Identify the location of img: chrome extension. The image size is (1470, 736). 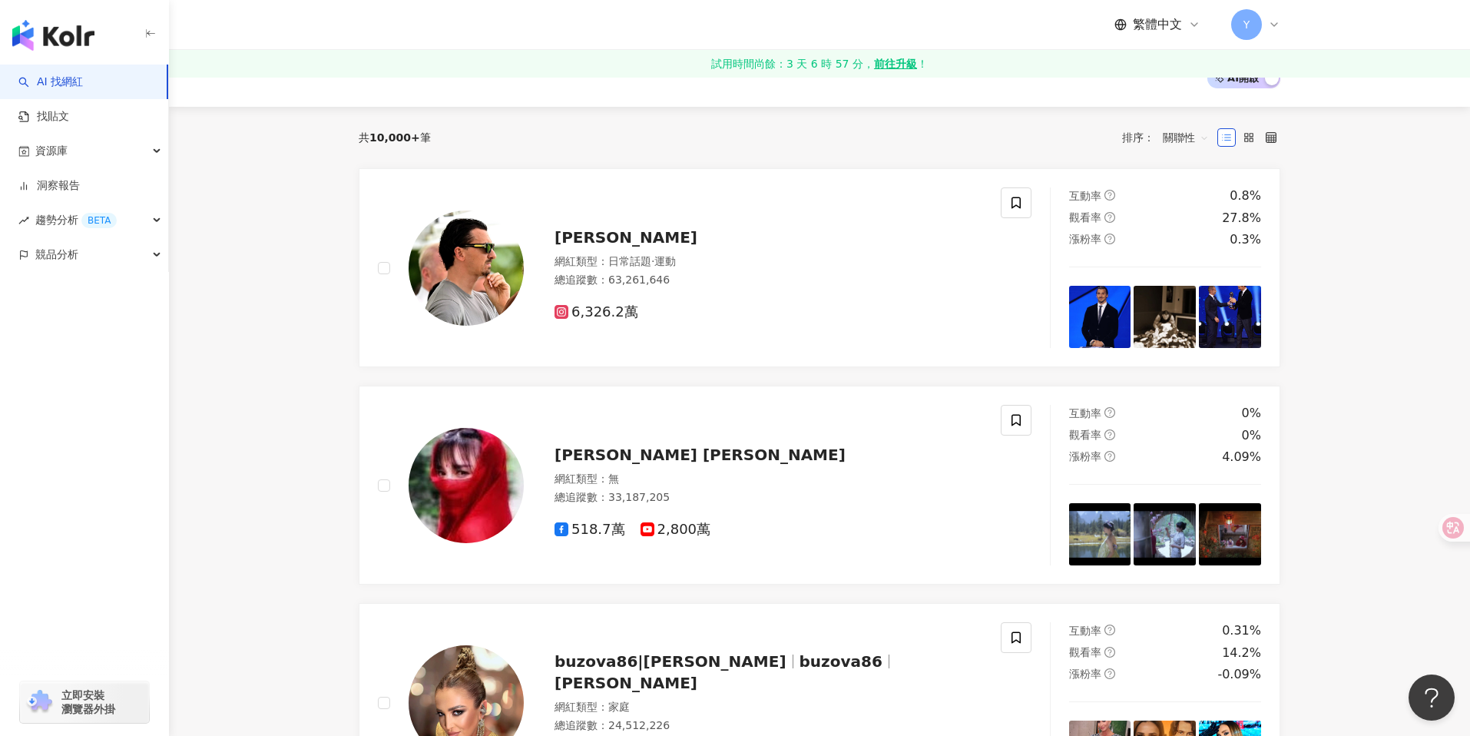
(39, 702).